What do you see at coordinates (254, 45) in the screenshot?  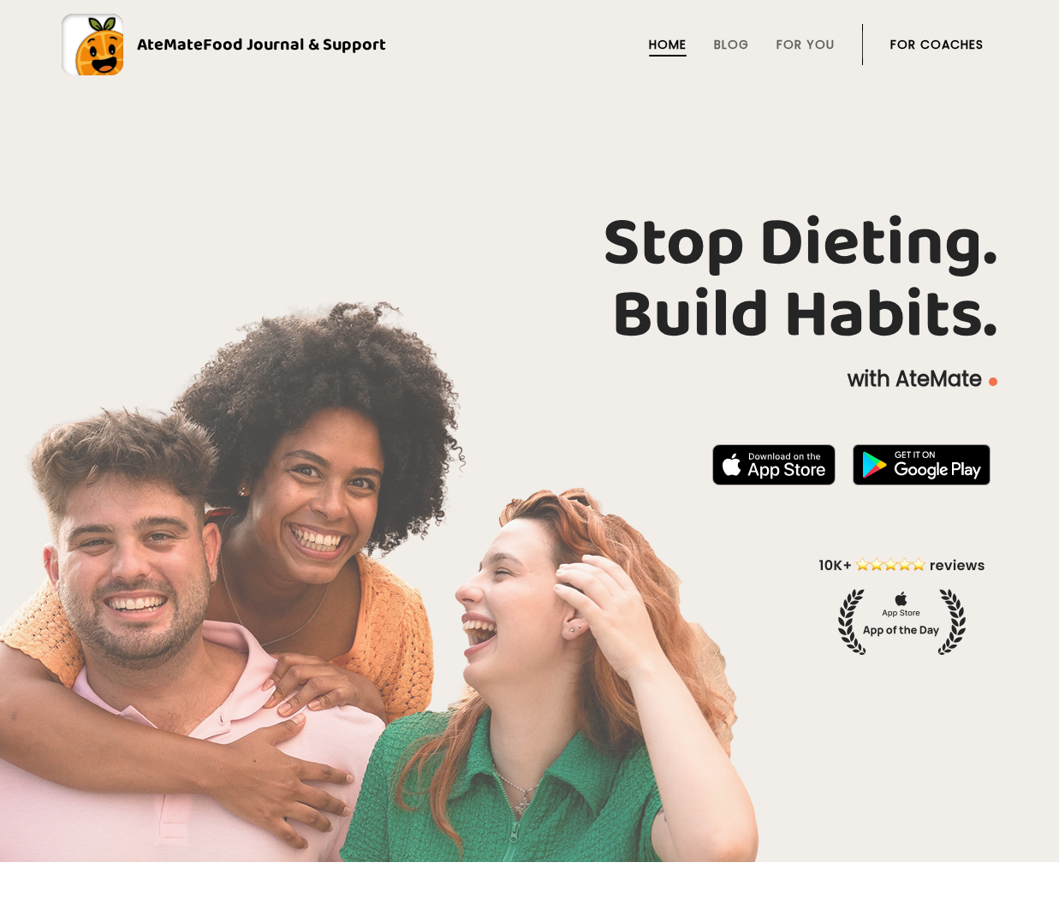 I see `div: AteMate` at bounding box center [254, 45].